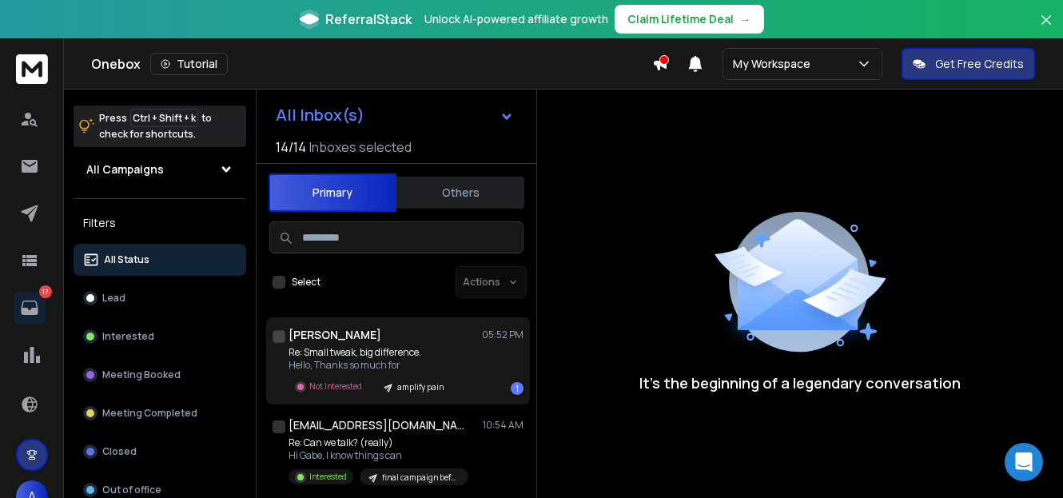  I want to click on p: Lead, so click(113, 298).